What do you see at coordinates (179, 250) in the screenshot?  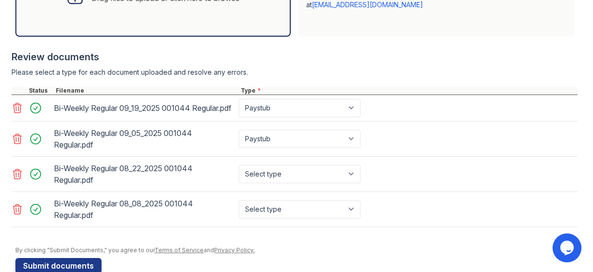 I see `a: Terms of Service` at bounding box center [179, 250].